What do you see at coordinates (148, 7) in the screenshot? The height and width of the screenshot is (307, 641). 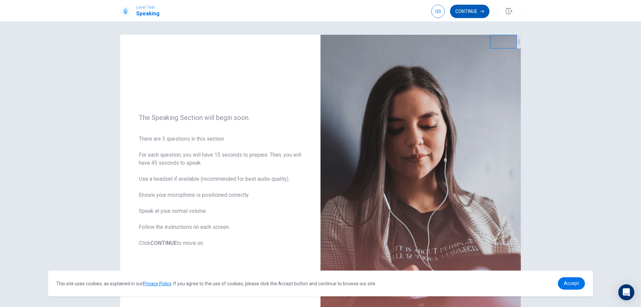 I see `span: Level Test` at bounding box center [148, 7].